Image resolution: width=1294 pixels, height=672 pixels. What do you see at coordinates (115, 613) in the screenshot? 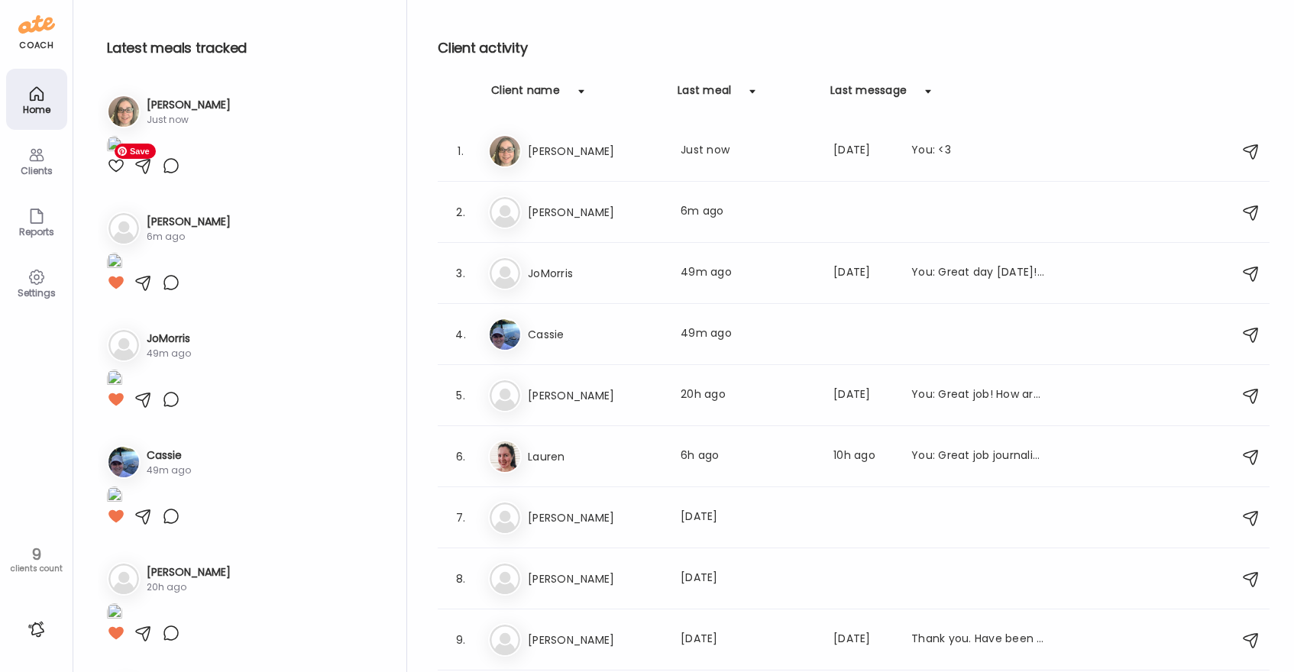
I see `img: images%2FgmSstZT9MMajQAFtUNwOfXGkKsY2%2FYa4b2iKTtxdkNSNGOI1X%2FpsS41KzXBkVnwZwNZ5Na_1080` at bounding box center [115, 613].